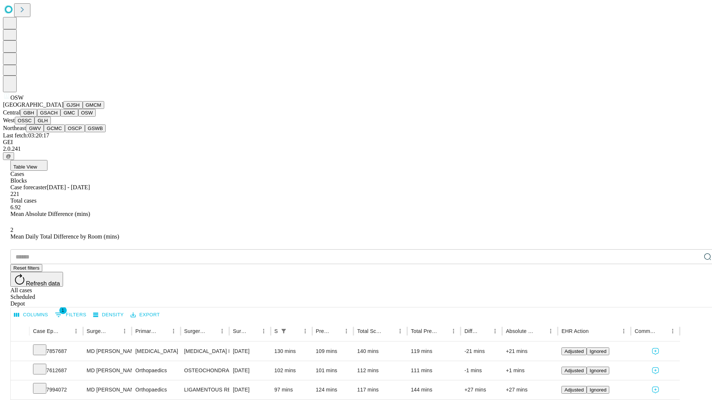 This screenshot has width=712, height=400. I want to click on span: Mean Daily Total Difference by Room (mins), so click(64, 236).